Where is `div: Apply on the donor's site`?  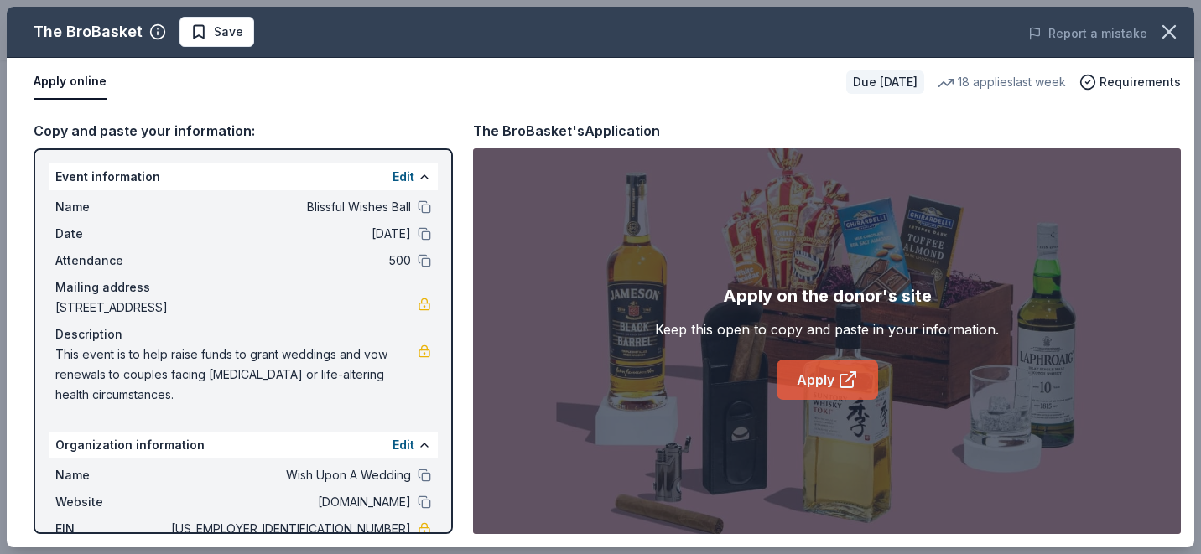
div: Apply on the donor's site is located at coordinates (827, 296).